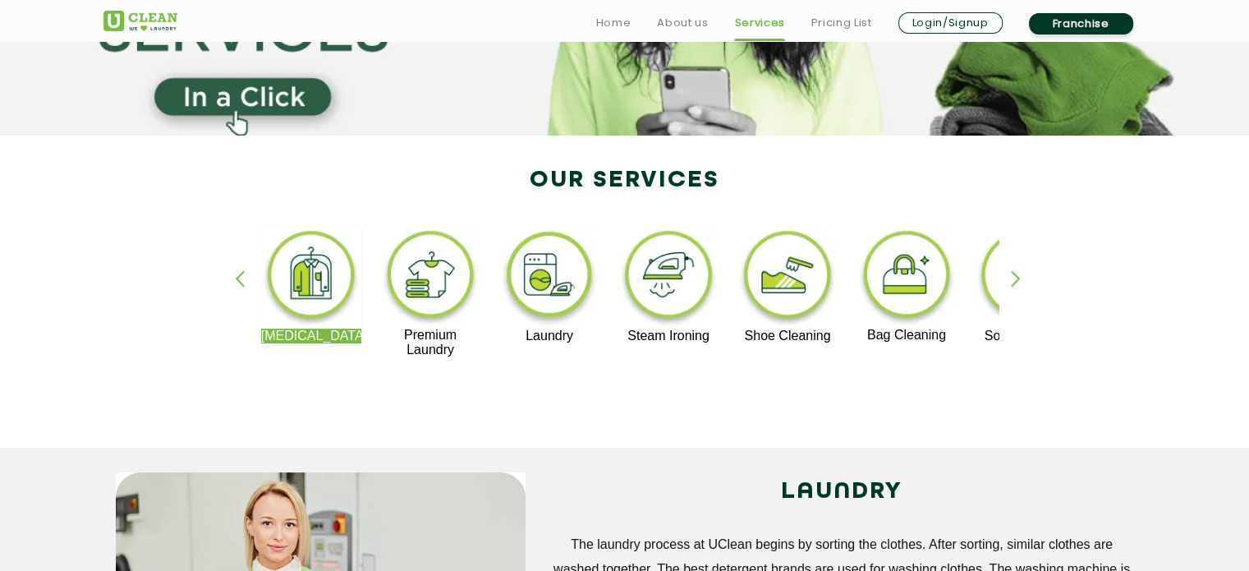  I want to click on img: bag_cleaning_11zon.webp, so click(906, 277).